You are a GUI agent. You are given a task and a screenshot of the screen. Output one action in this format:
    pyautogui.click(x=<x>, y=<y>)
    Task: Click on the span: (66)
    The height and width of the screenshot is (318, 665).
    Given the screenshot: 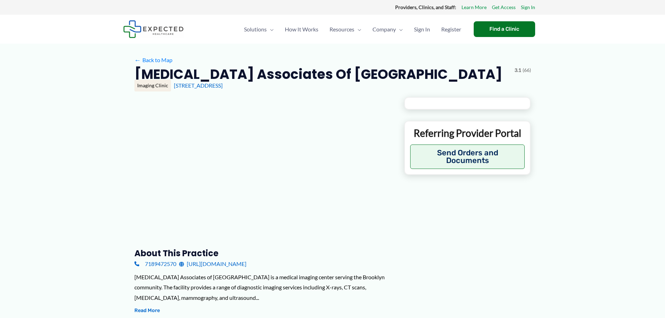 What is the action you would take?
    pyautogui.click(x=527, y=70)
    